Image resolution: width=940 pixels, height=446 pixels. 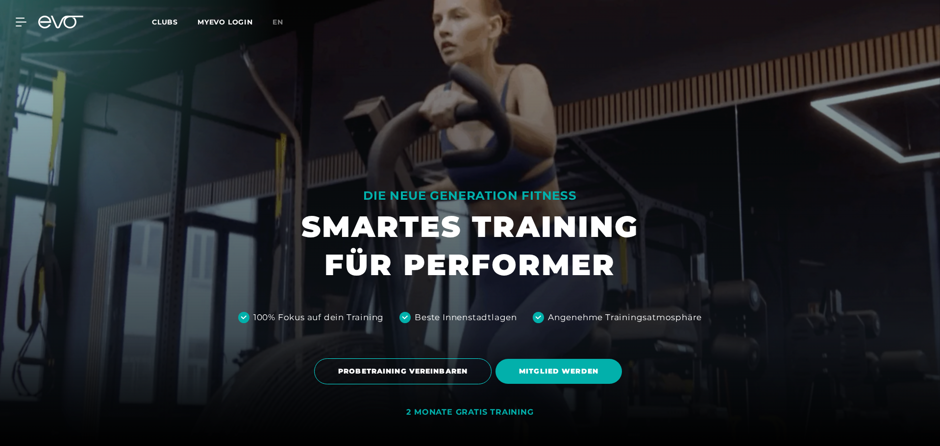 What do you see at coordinates (278, 22) in the screenshot?
I see `span: en` at bounding box center [278, 22].